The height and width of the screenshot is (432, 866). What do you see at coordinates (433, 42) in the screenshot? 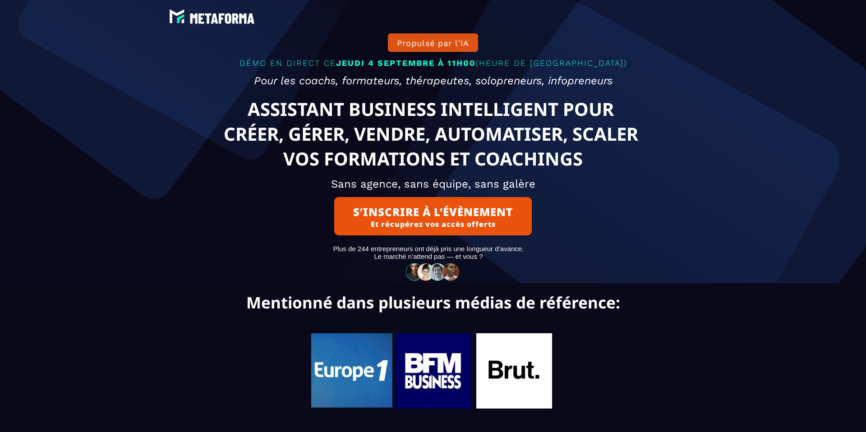
I see `button: Propulsé par l'IA` at bounding box center [433, 42].